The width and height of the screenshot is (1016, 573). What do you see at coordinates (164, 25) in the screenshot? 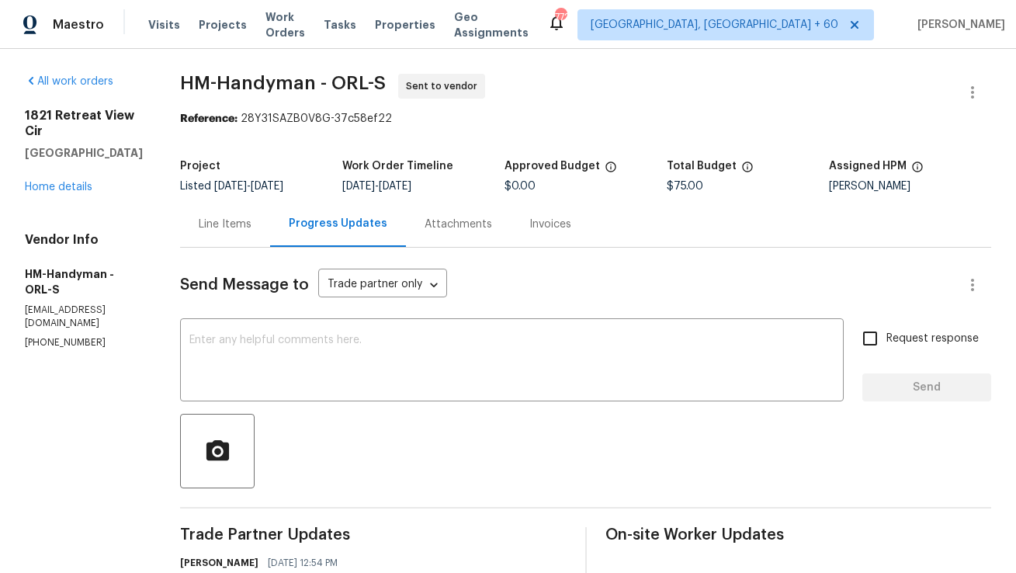
I see `span: Visits` at bounding box center [164, 25].